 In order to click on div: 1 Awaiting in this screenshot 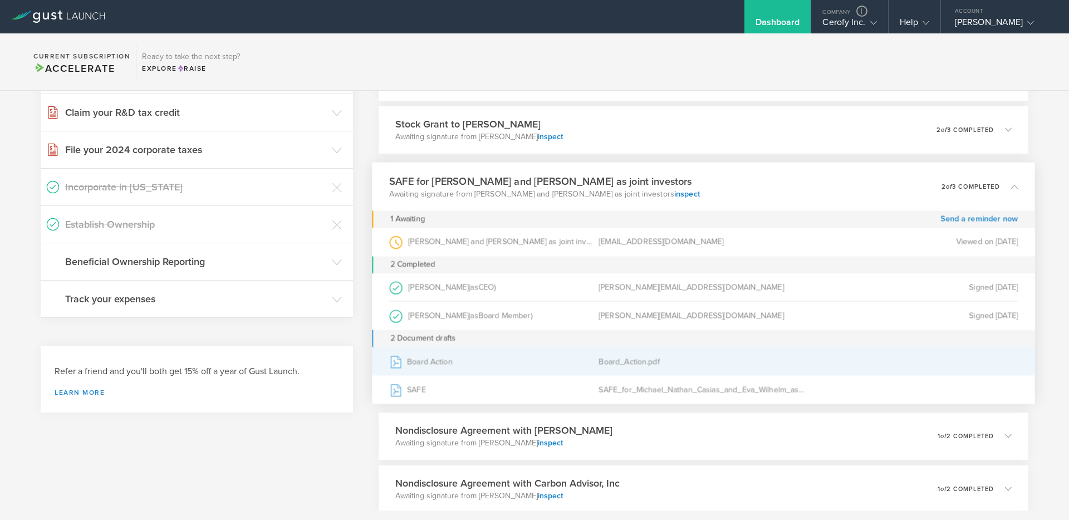, I will do `click(407, 219)`.